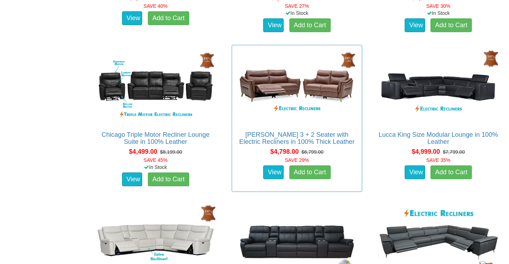 Image resolution: width=509 pixels, height=264 pixels. I want to click on font: SAVE 35%, so click(438, 160).